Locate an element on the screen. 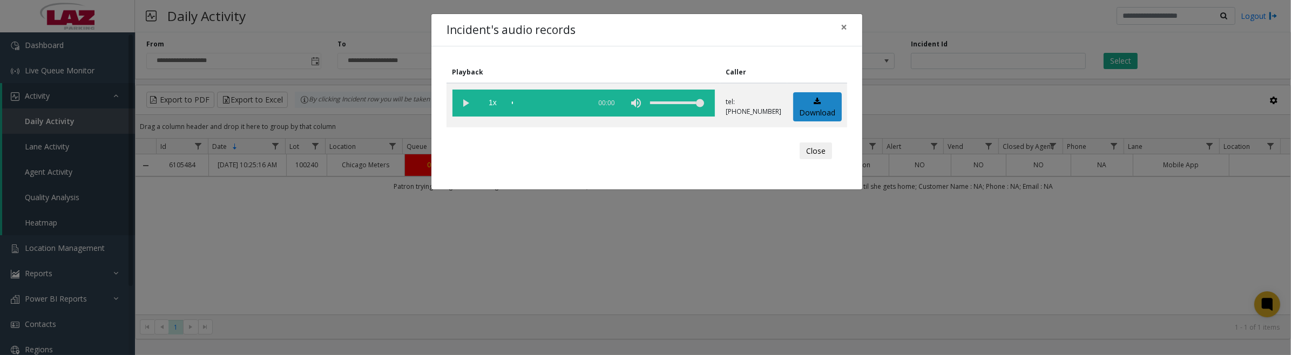 The image size is (1291, 355). th: Playback is located at coordinates (583, 72).